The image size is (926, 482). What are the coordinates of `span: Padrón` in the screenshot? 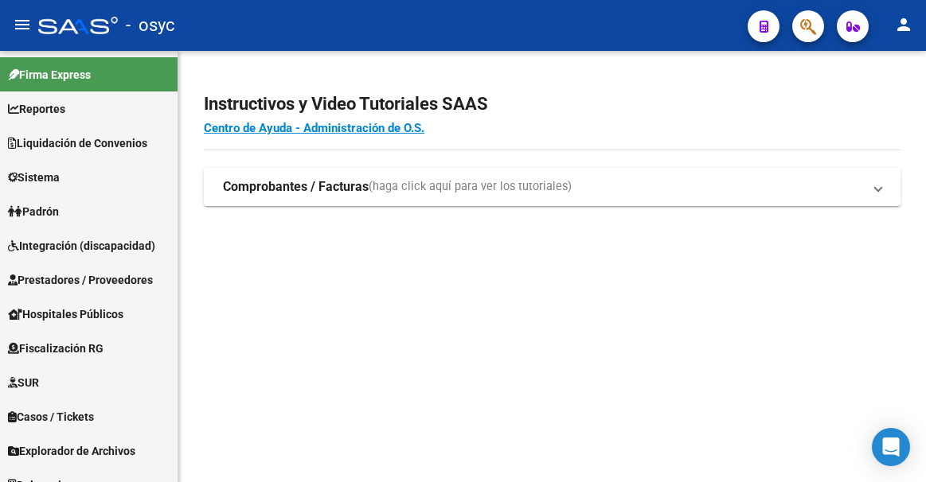 It's located at (33, 212).